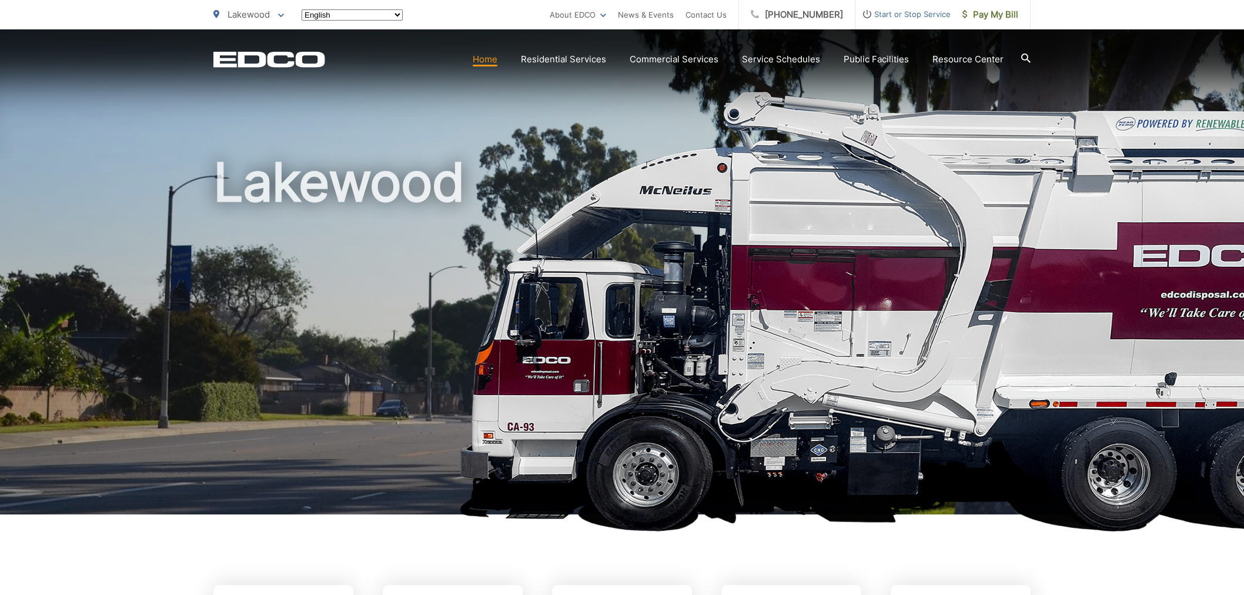  What do you see at coordinates (352, 15) in the screenshot?
I see `select: Select a language` at bounding box center [352, 15].